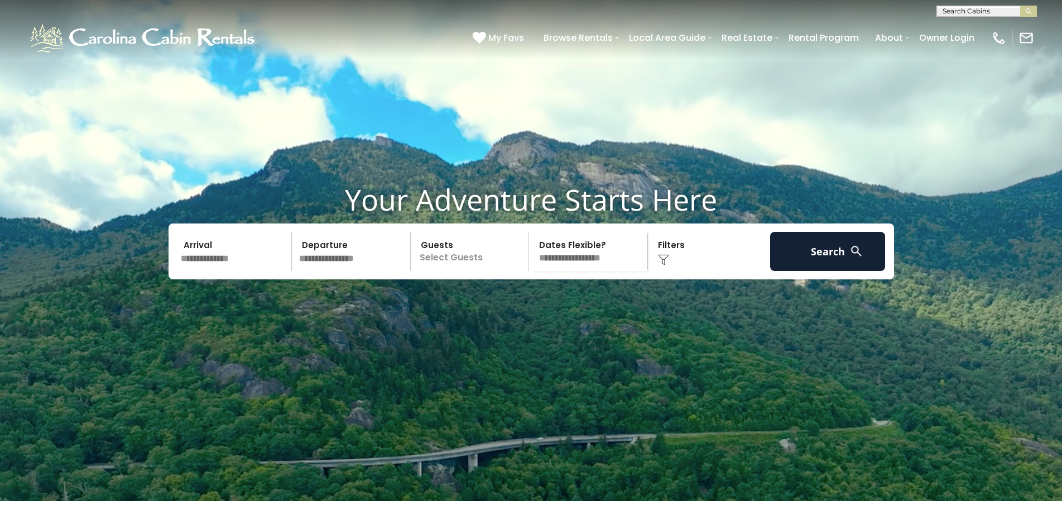  I want to click on img: mail-regular-white.png, so click(1027, 38).